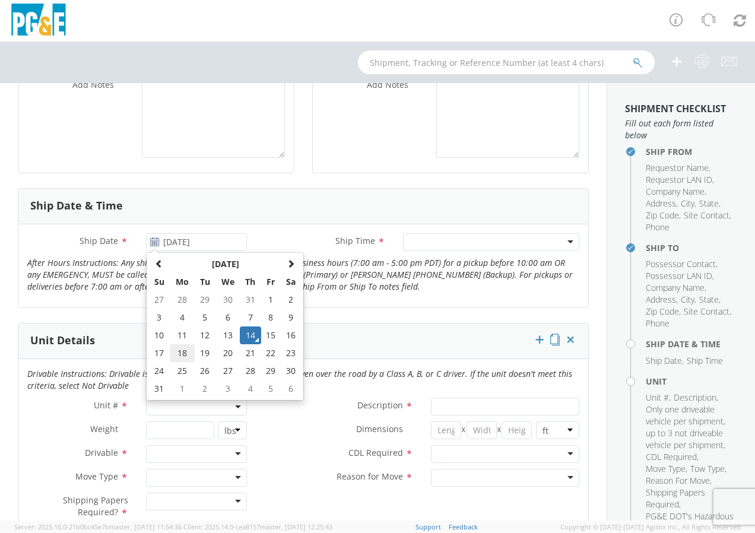  What do you see at coordinates (428, 526) in the screenshot?
I see `a: Support` at bounding box center [428, 526].